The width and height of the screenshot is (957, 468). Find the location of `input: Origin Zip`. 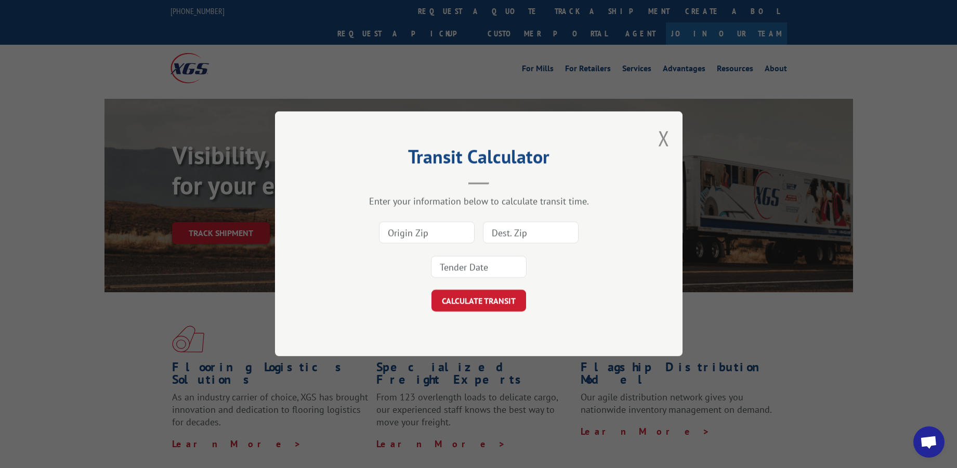

input: Origin Zip is located at coordinates (427, 233).